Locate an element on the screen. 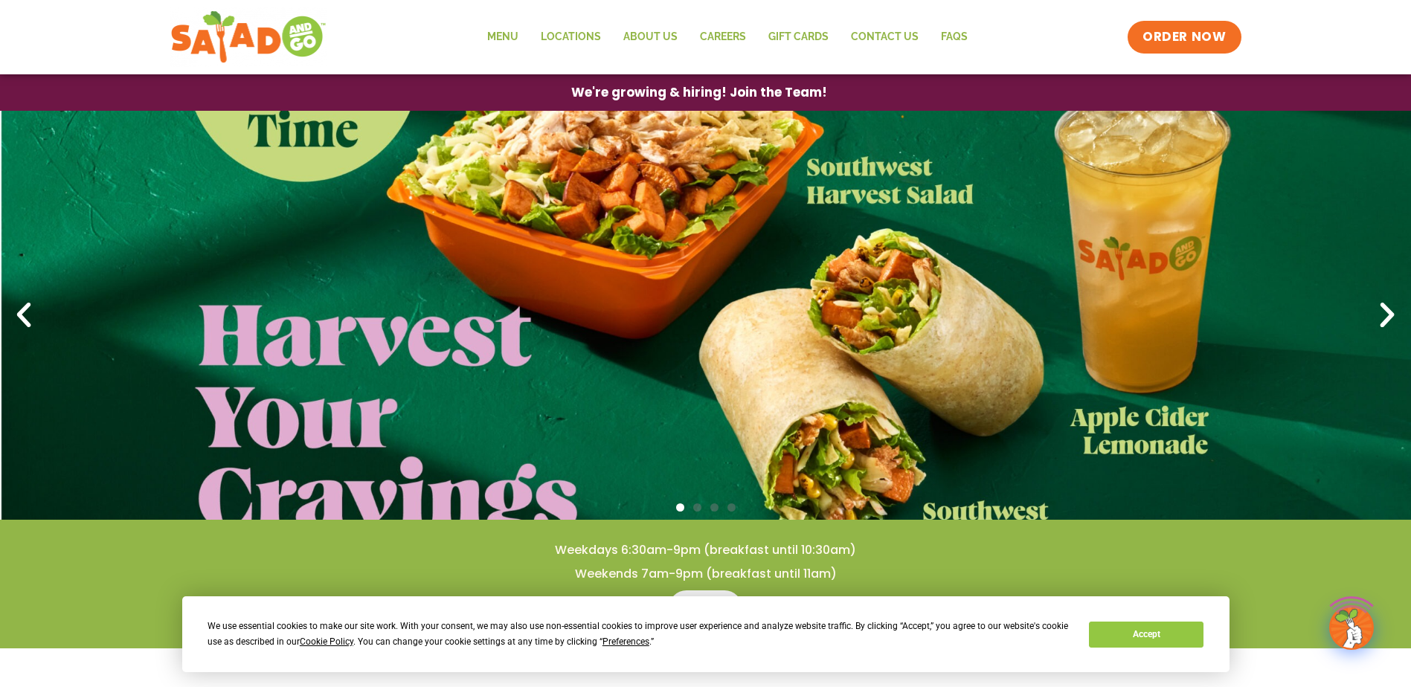 This screenshot has height=687, width=1411. span: Preferences is located at coordinates (626, 642).